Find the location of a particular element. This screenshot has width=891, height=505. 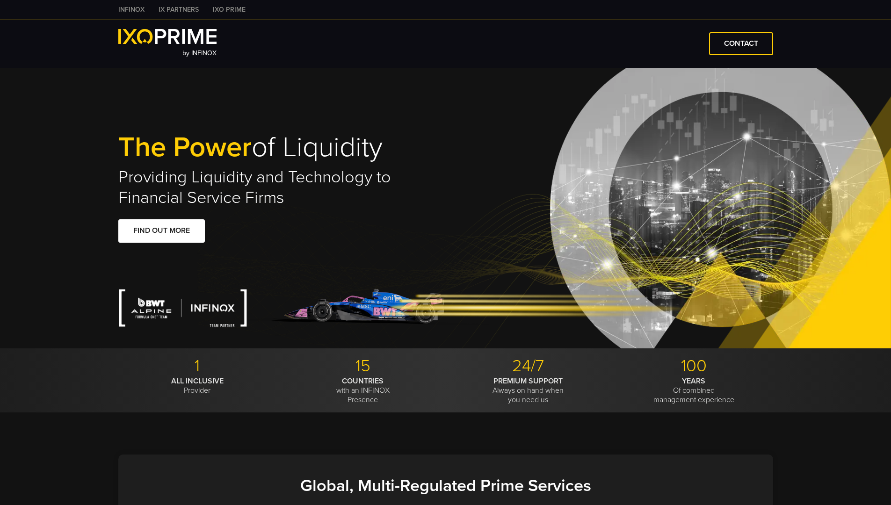

p: 24/7 is located at coordinates (528, 366).